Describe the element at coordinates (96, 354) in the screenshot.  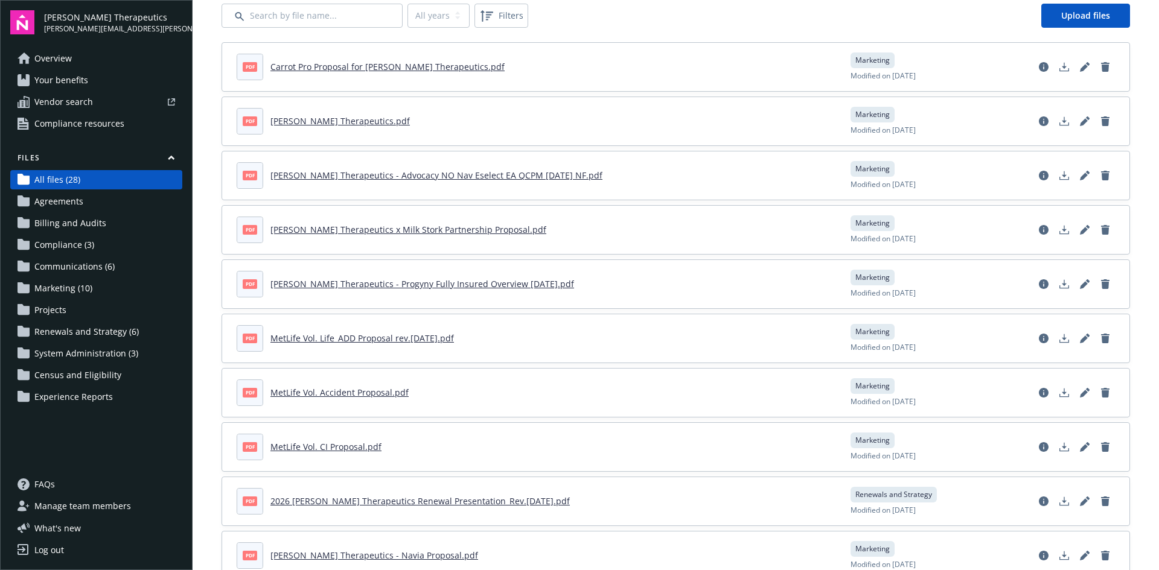
I see `a: System Administration (3)` at that location.